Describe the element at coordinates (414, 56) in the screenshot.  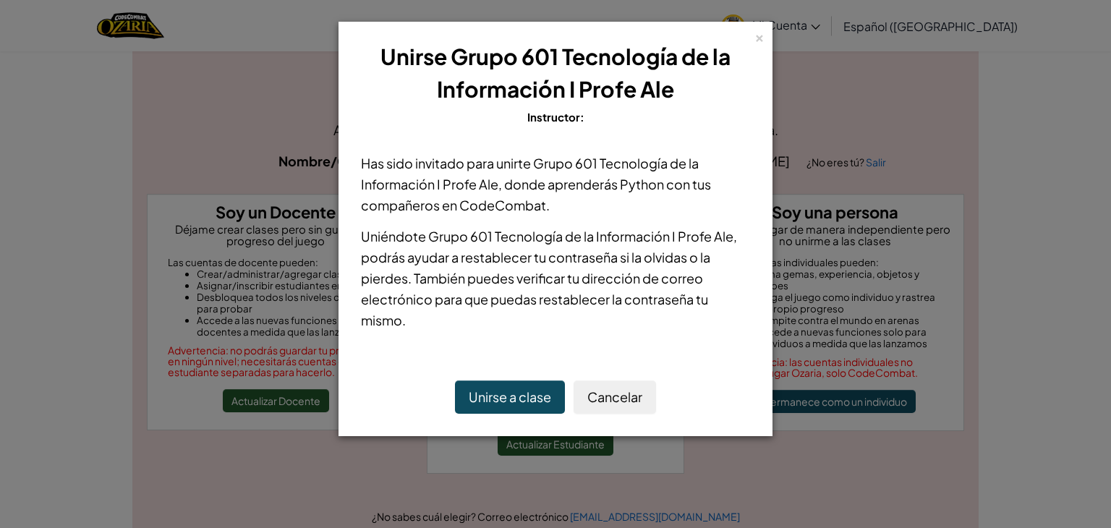
I see `span: Unirse` at that location.